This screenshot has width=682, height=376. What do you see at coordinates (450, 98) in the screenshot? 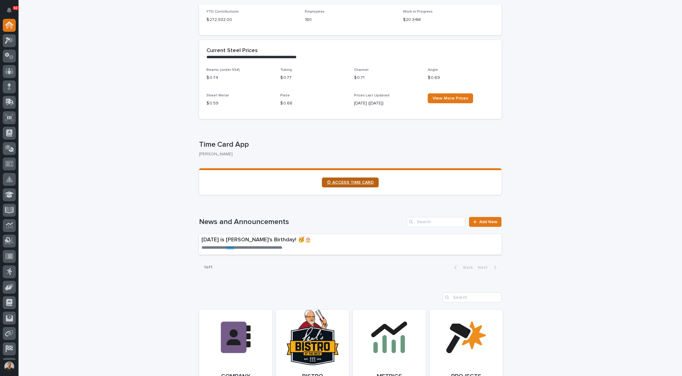
I see `a: View More Prices` at bounding box center [450, 98].